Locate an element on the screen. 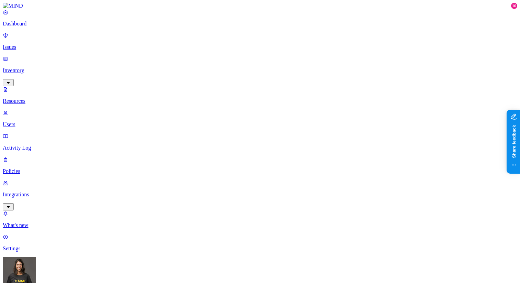 Image resolution: width=520 pixels, height=283 pixels. a: Activity Log is located at coordinates (260, 142).